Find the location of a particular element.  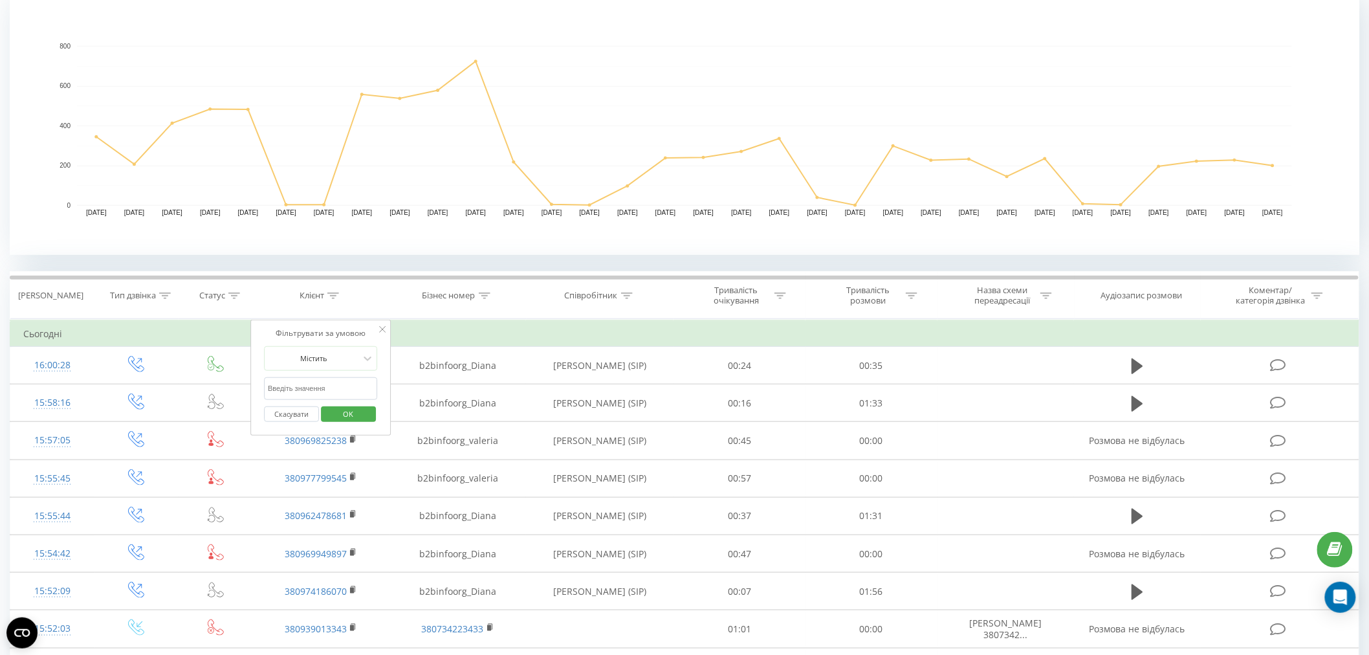

a: 380962478681 is located at coordinates (316, 515).